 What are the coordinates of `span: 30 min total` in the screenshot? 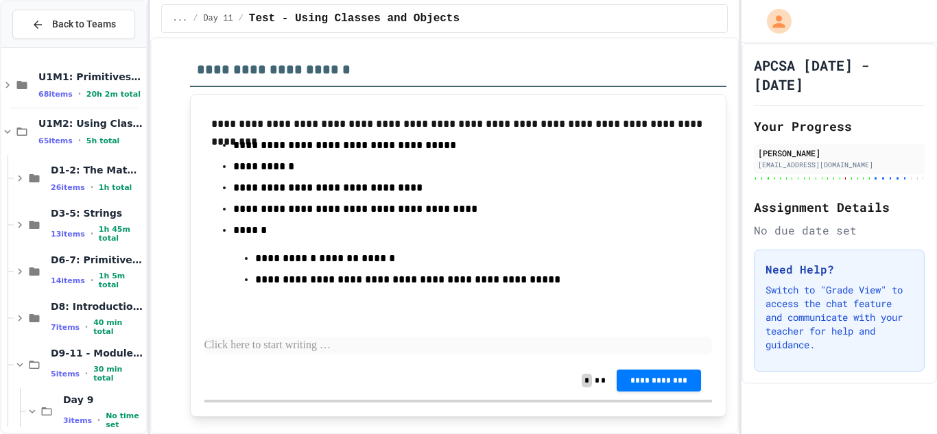 It's located at (118, 374).